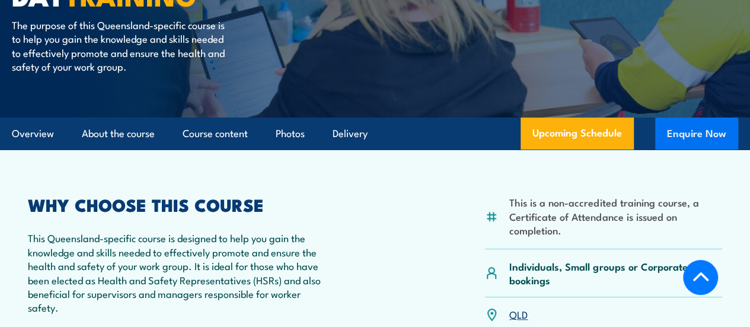 The height and width of the screenshot is (327, 750). Describe the element at coordinates (178, 204) in the screenshot. I see `h2: WHY CHOOSE THIS COURSE` at that location.